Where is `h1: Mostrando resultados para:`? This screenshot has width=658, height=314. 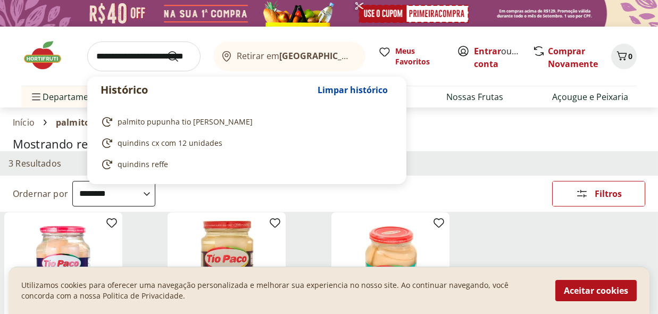 h1: Mostrando resultados para: is located at coordinates (329, 144).